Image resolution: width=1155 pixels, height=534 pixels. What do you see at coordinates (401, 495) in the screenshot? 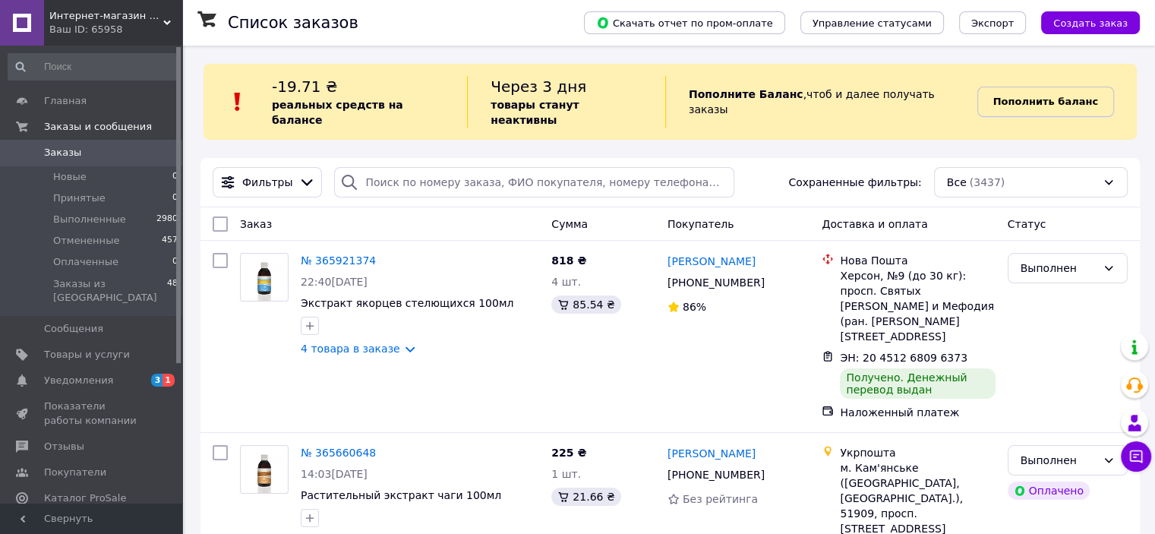
I see `span: Растительный экстракт чаги 100мл` at bounding box center [401, 495].